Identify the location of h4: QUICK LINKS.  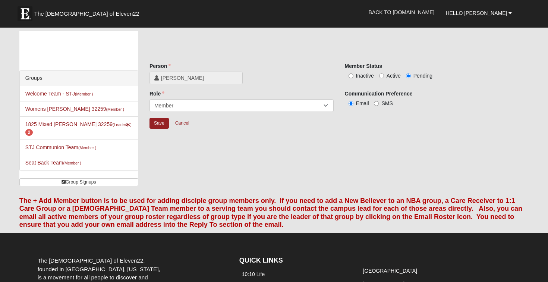
(294, 261).